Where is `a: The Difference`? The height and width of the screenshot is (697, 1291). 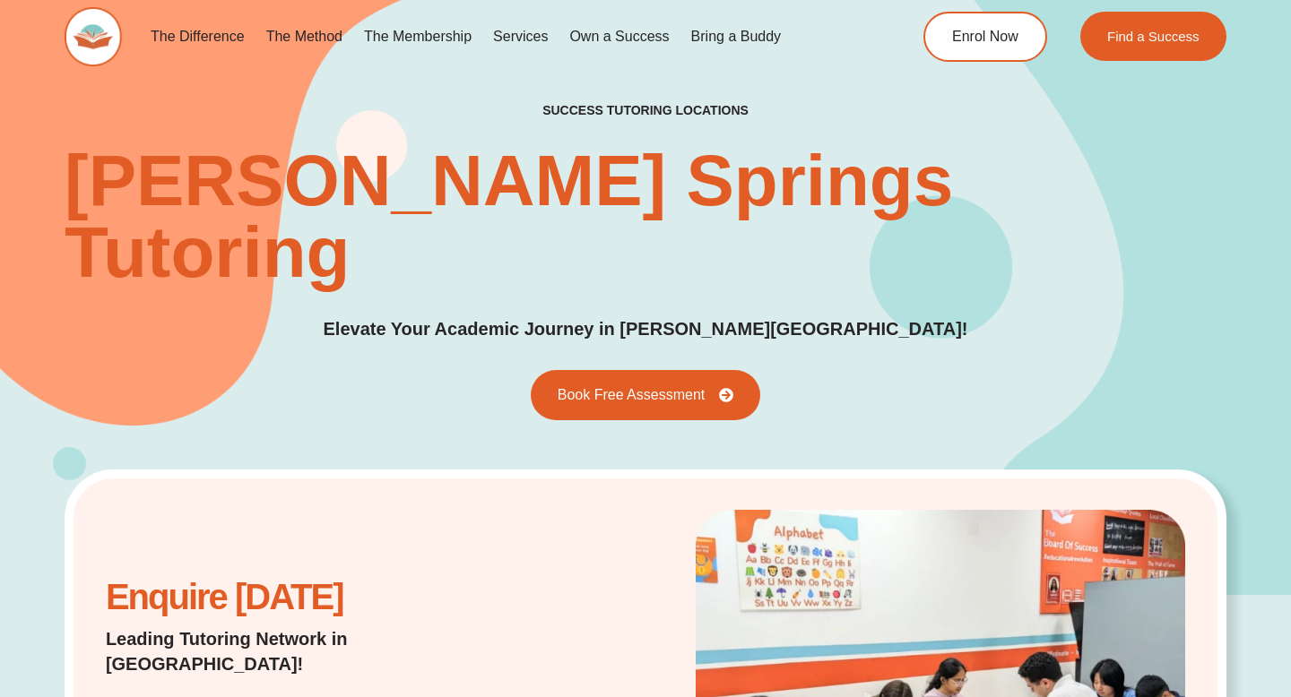
a: The Difference is located at coordinates (197, 37).